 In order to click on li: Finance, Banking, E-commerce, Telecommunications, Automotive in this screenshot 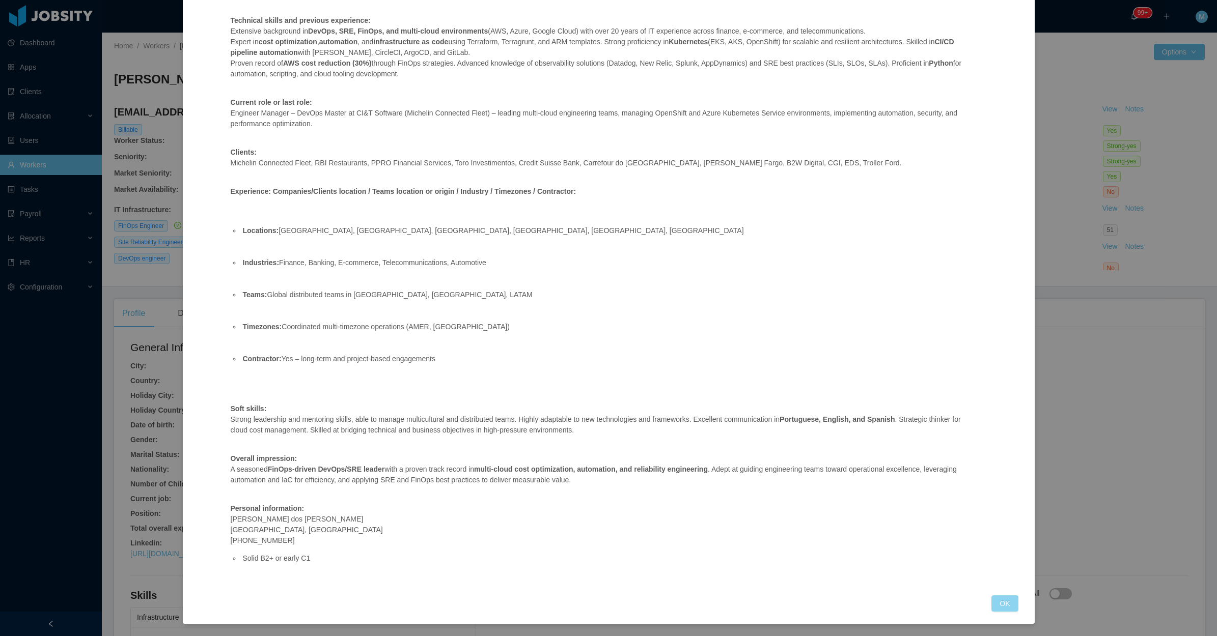, I will do `click(607, 268)`.